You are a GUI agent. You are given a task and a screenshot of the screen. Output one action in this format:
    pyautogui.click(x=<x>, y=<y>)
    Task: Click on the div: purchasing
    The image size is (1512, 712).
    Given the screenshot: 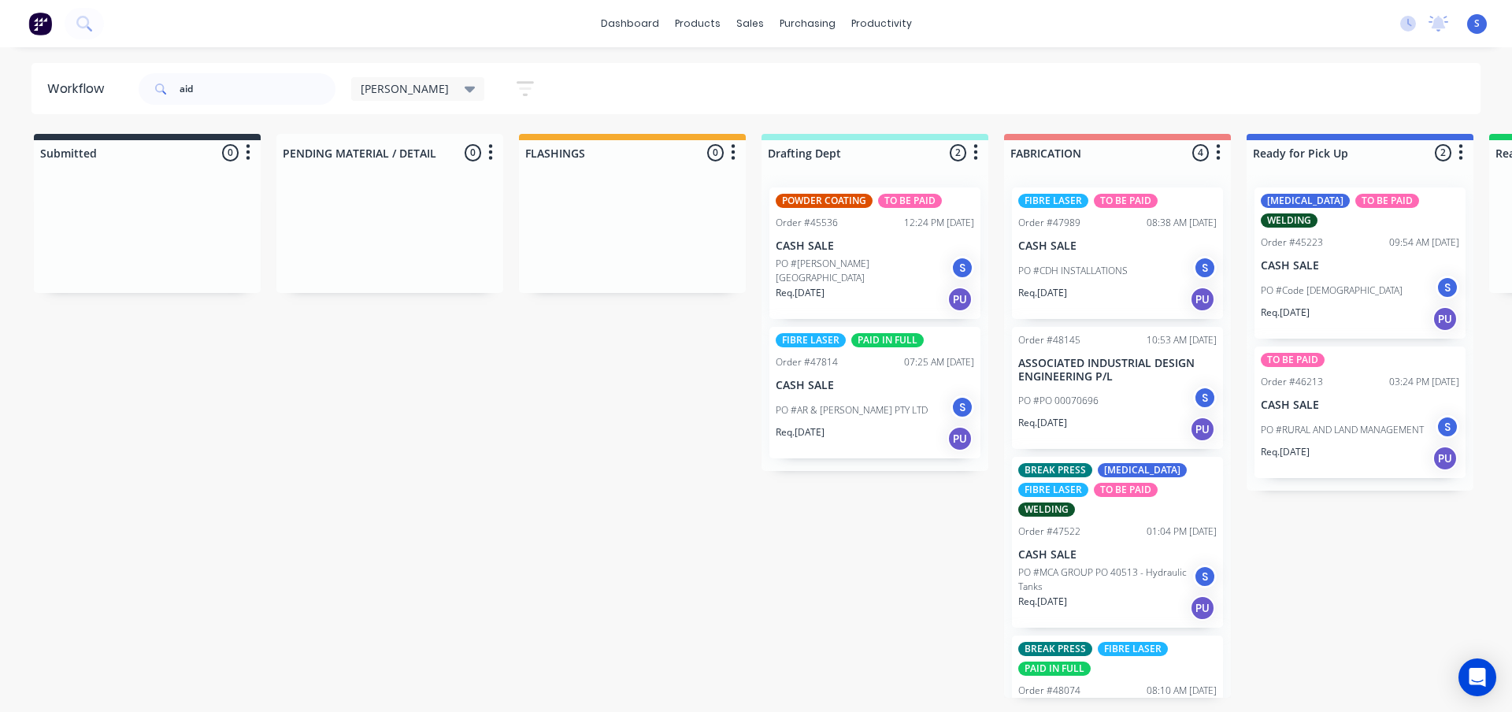 What is the action you would take?
    pyautogui.click(x=807, y=24)
    